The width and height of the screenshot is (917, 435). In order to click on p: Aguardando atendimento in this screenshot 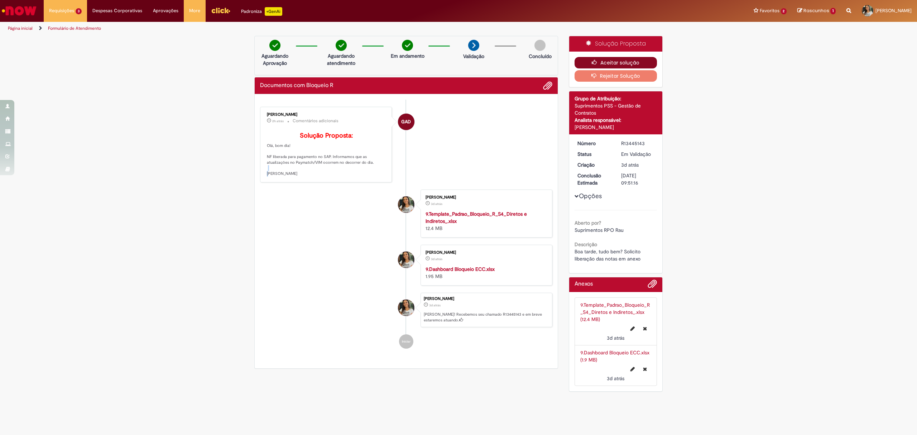, I will do `click(341, 59)`.